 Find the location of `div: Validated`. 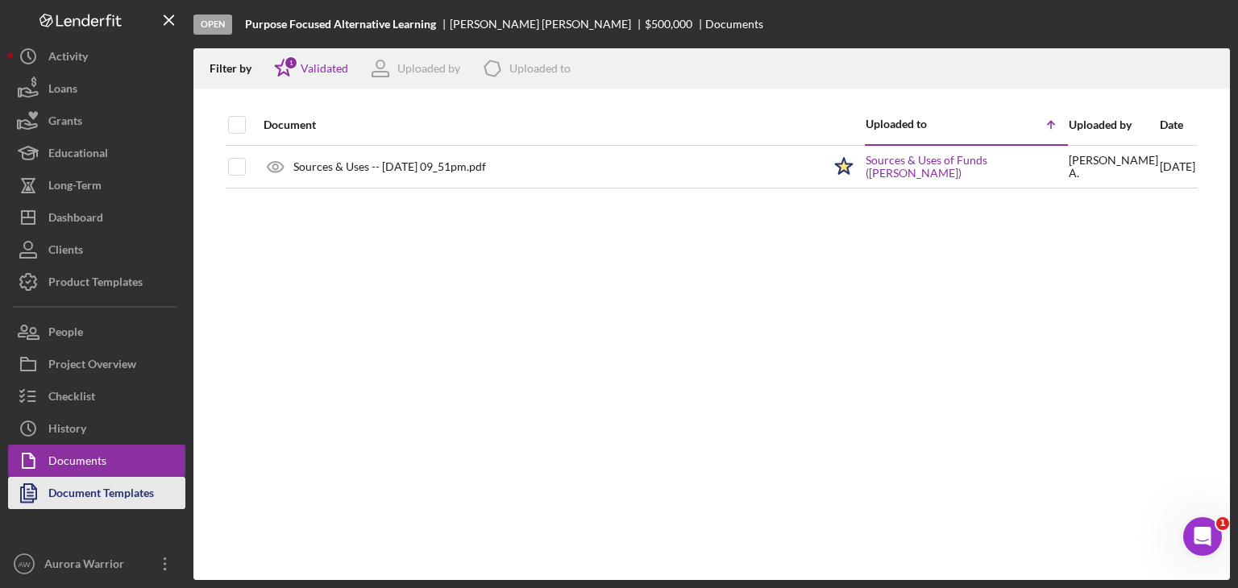

div: Validated is located at coordinates (324, 68).